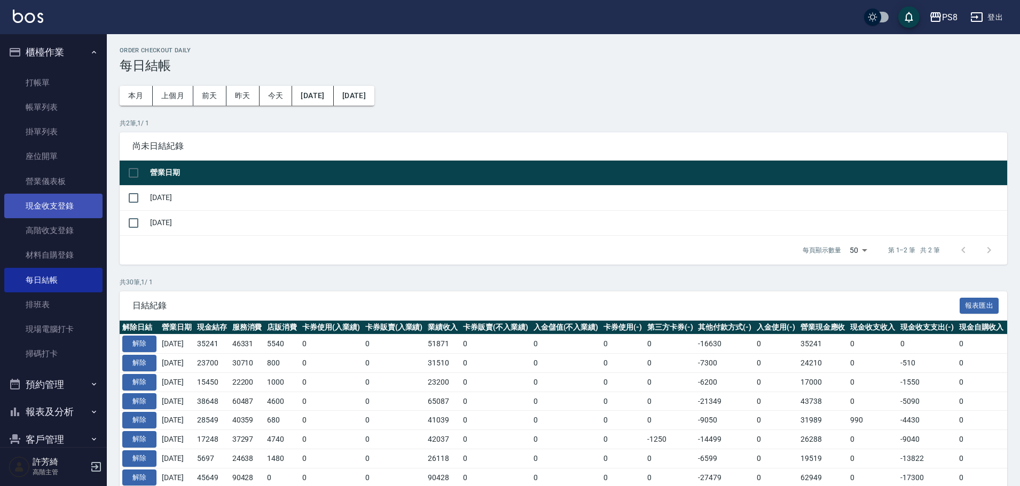 This screenshot has height=486, width=1020. Describe the element at coordinates (443, 364) in the screenshot. I see `td: 31510` at that location.